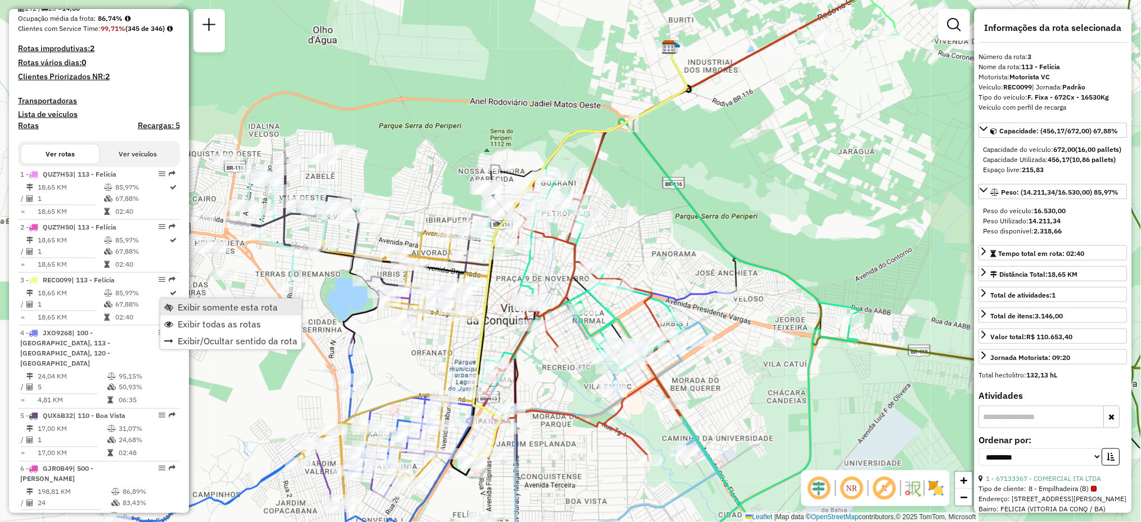  Describe the element at coordinates (964, 480) in the screenshot. I see `a: Zoom in` at that location.